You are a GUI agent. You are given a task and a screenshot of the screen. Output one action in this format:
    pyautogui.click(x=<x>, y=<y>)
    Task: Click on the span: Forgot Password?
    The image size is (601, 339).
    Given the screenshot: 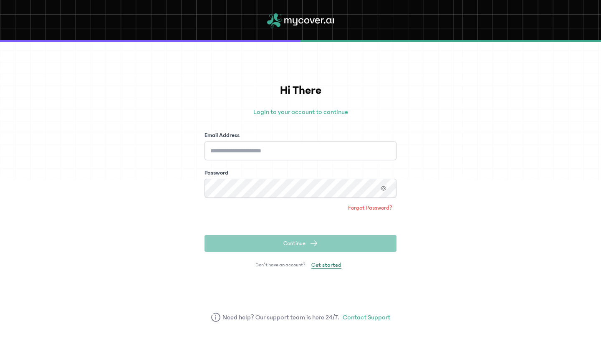 What is the action you would take?
    pyautogui.click(x=370, y=208)
    